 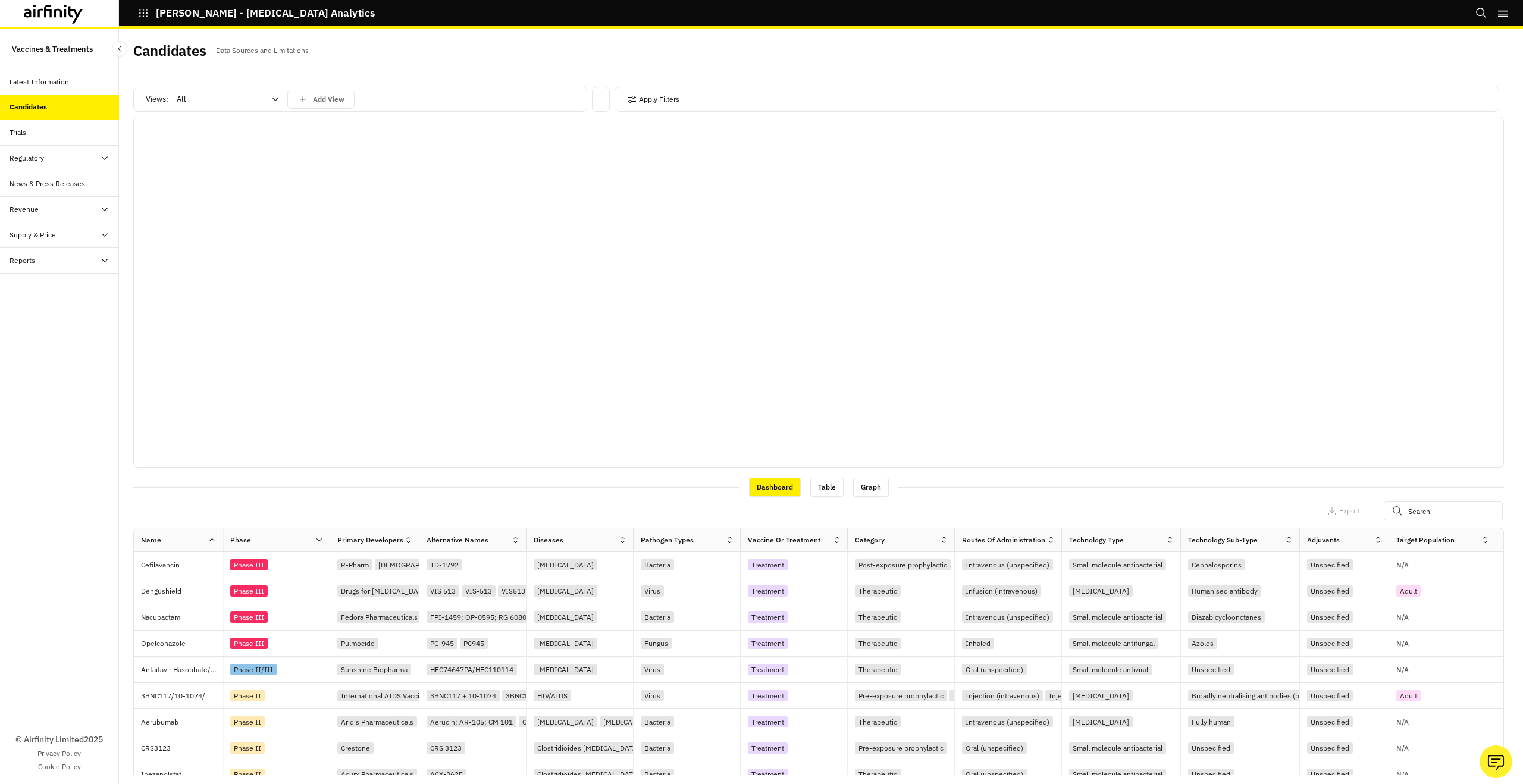 I want to click on div: 3BNC117-LS + 10-1074-LS, so click(x=549, y=696).